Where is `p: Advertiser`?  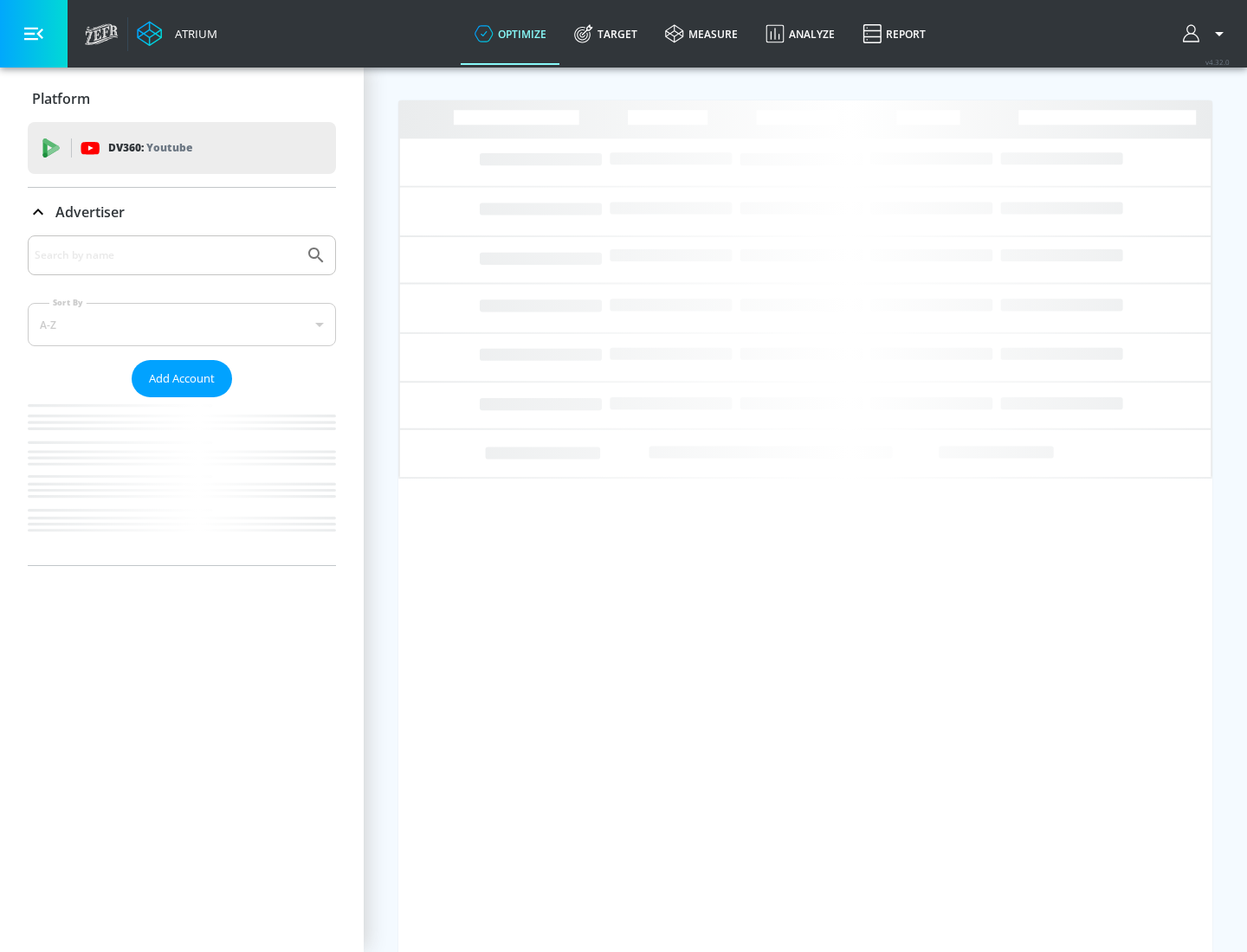 p: Advertiser is located at coordinates (90, 212).